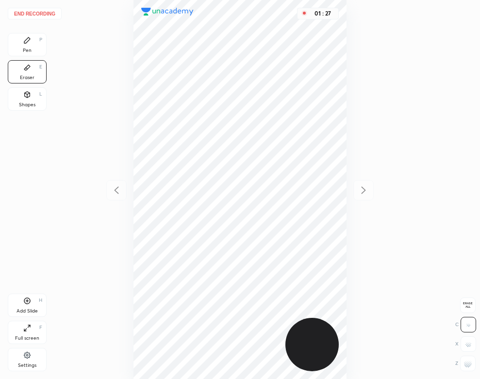 This screenshot has height=379, width=480. What do you see at coordinates (41, 94) in the screenshot?
I see `div: L` at bounding box center [41, 94].